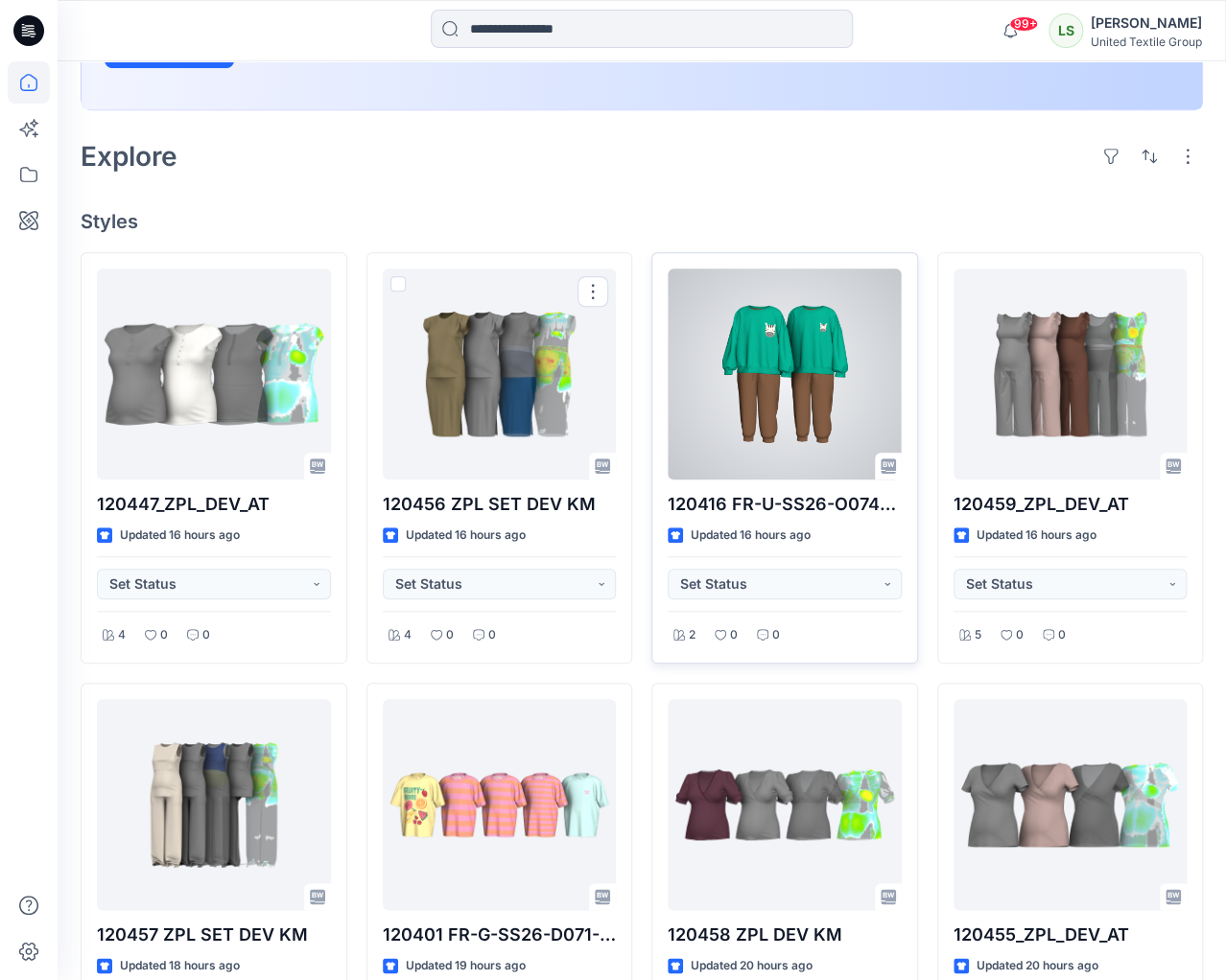 The height and width of the screenshot is (980, 1226). What do you see at coordinates (465, 966) in the screenshot?
I see `p: Updated 19 hours ago` at bounding box center [465, 966].